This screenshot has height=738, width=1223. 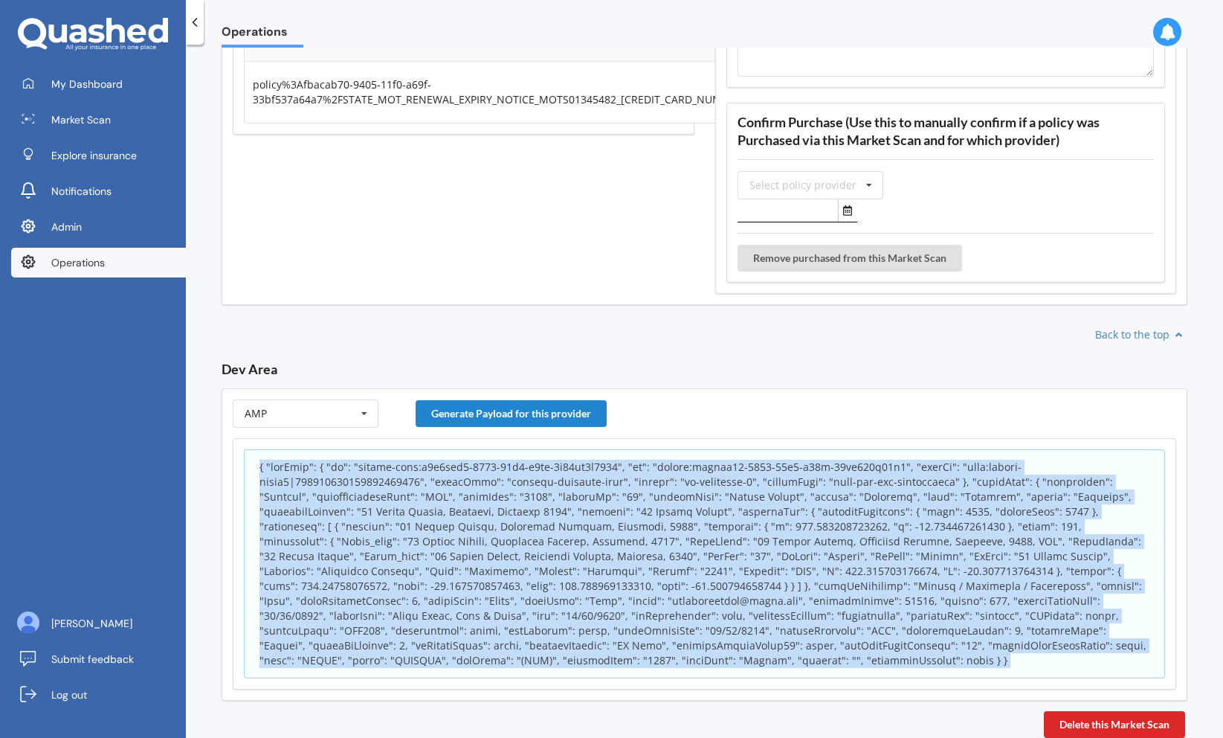 I want to click on a: Operations, so click(x=98, y=262).